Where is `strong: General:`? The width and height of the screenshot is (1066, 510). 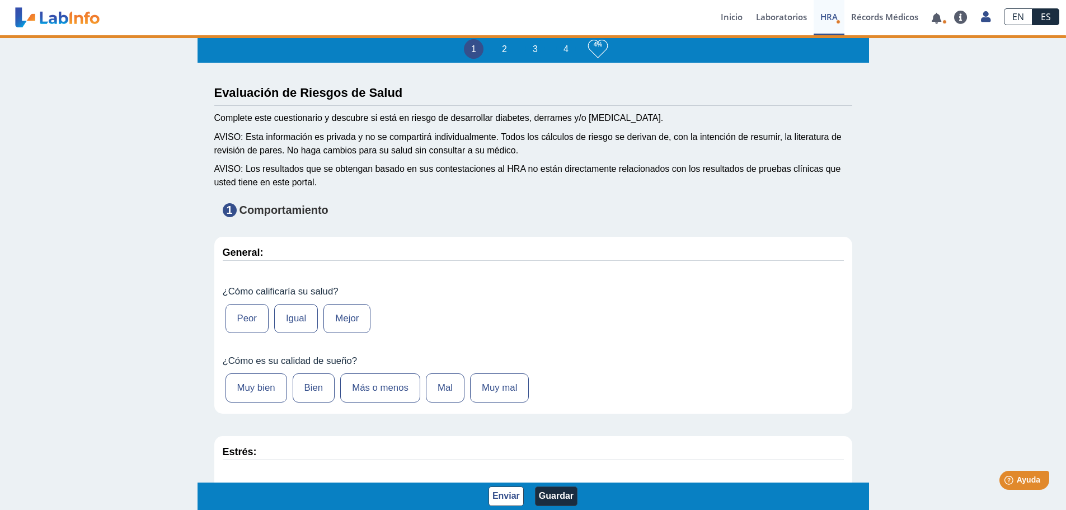 strong: General: is located at coordinates (243, 252).